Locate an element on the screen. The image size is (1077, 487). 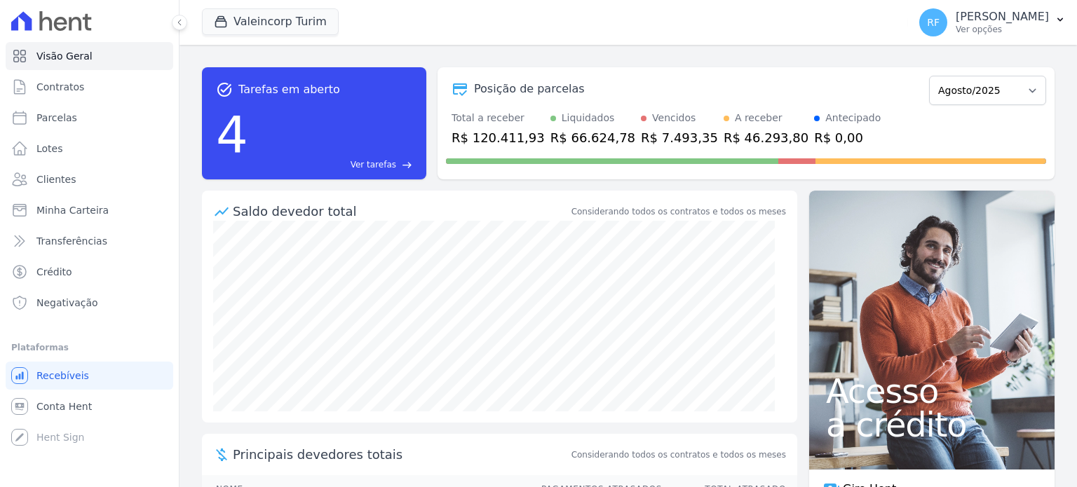
button: Valeincorp Turim is located at coordinates (270, 22).